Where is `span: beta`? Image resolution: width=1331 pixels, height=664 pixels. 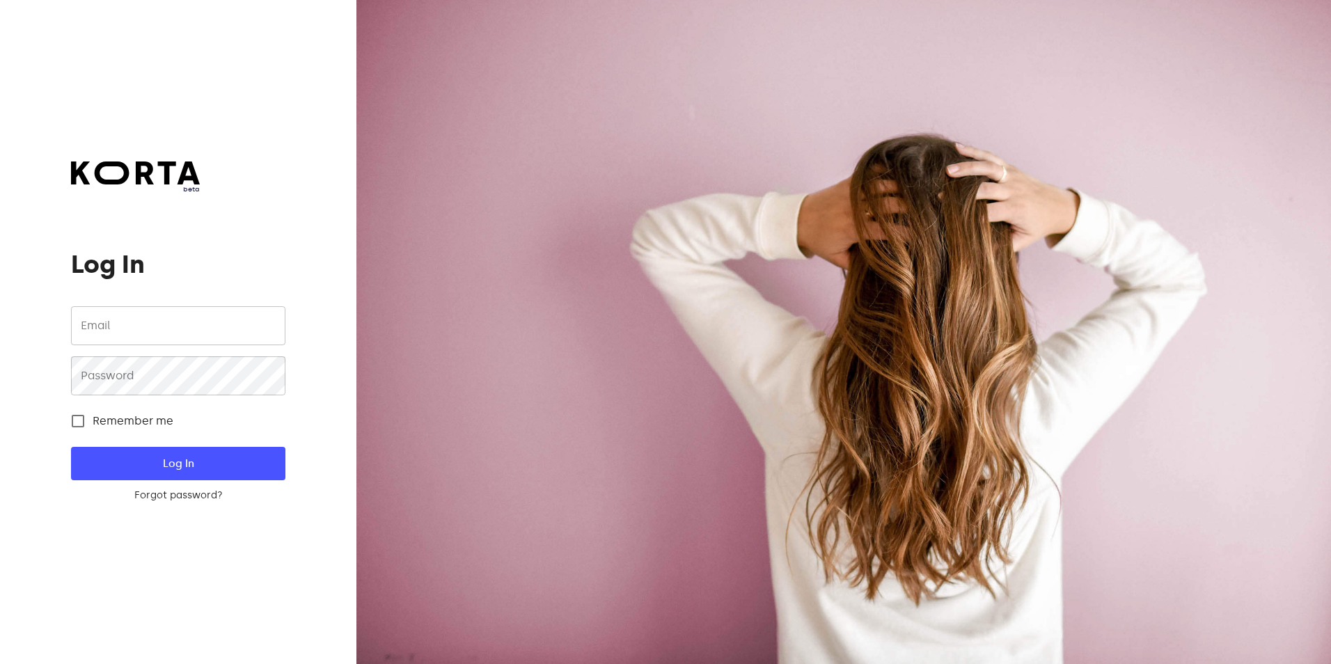
span: beta is located at coordinates (135, 189).